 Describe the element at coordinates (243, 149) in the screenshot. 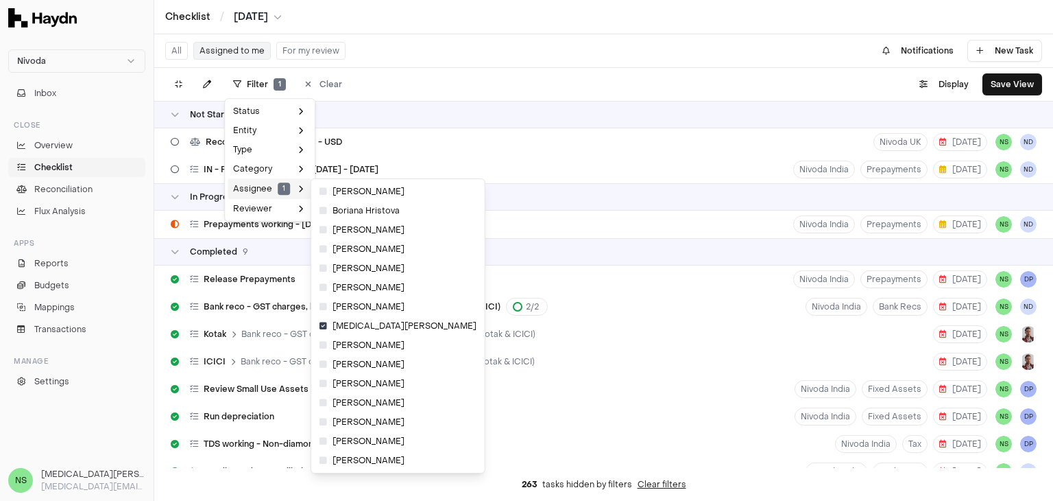

I see `span: Type` at that location.